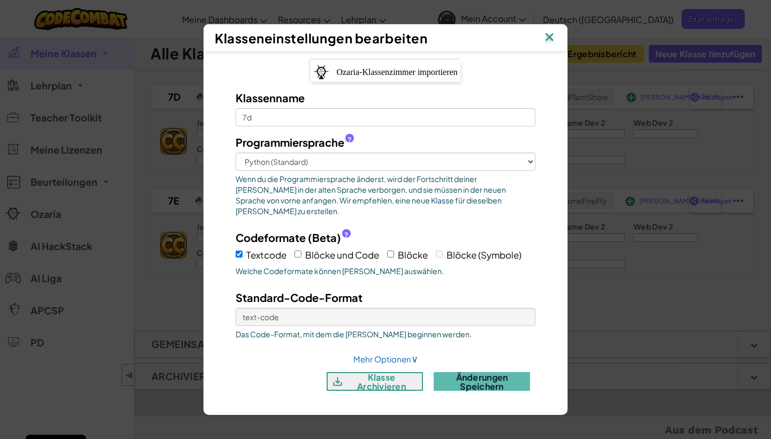 This screenshot has width=771, height=439. What do you see at coordinates (270, 97) in the screenshot?
I see `span: Klassenname` at bounding box center [270, 97].